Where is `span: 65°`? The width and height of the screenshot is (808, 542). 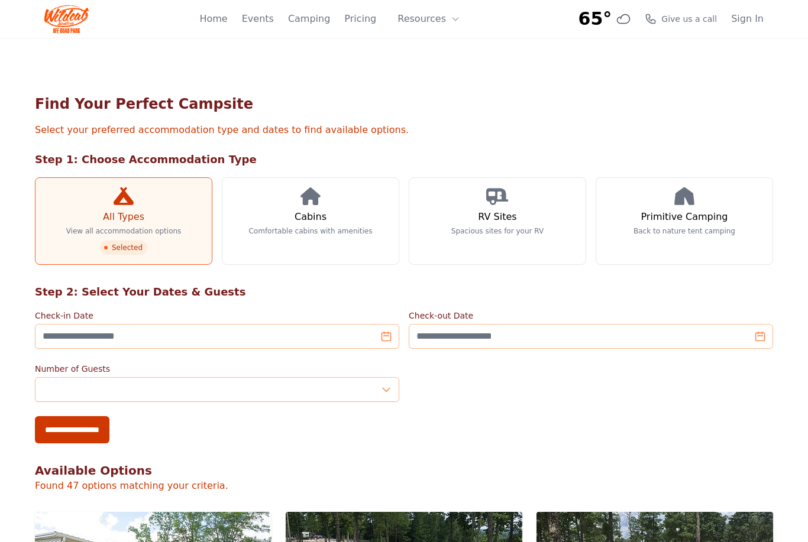
span: 65° is located at coordinates (595, 19).